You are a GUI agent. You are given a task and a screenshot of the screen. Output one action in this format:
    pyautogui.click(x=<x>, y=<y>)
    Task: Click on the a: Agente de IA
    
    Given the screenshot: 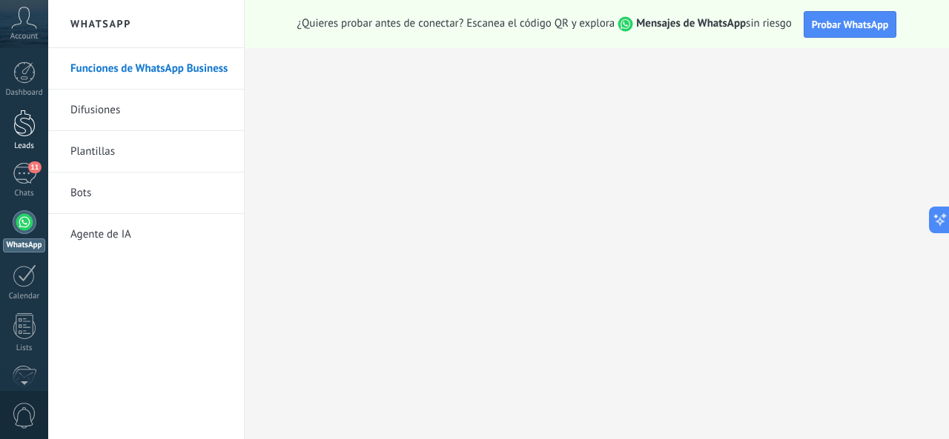 What is the action you would take?
    pyautogui.click(x=150, y=235)
    